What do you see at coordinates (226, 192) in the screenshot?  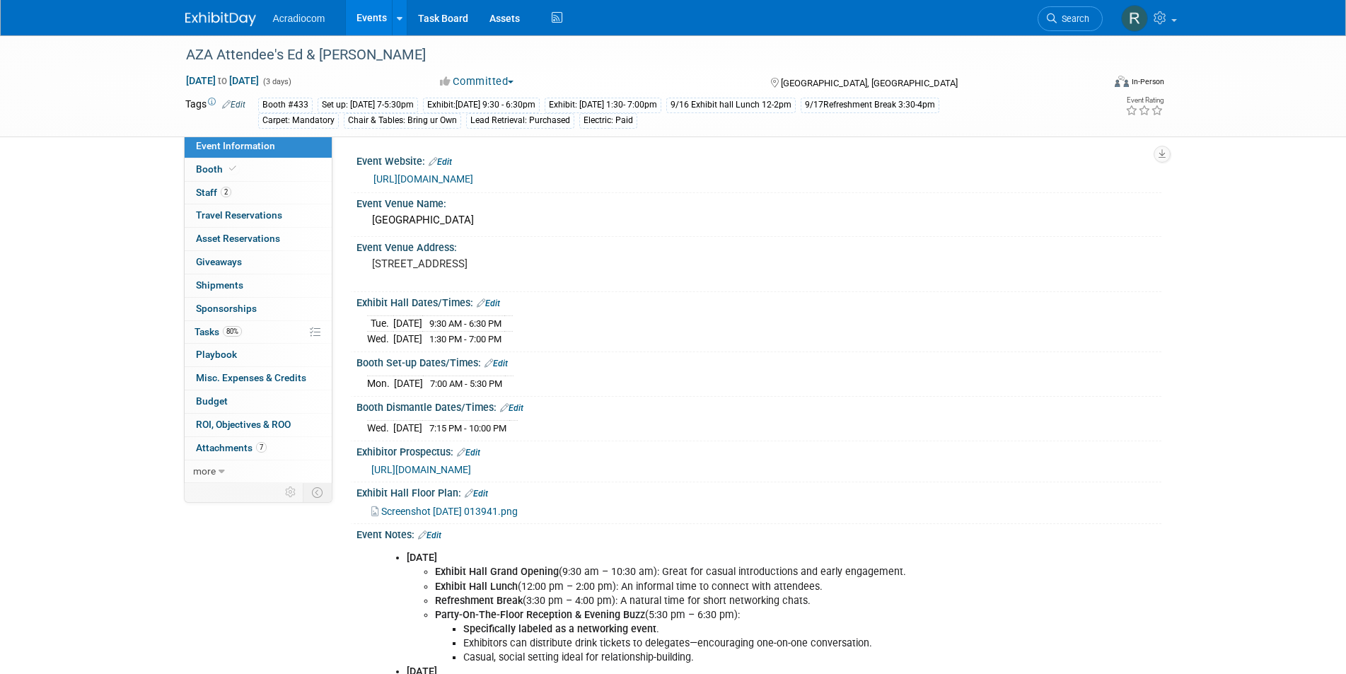 I see `span: 2` at bounding box center [226, 192].